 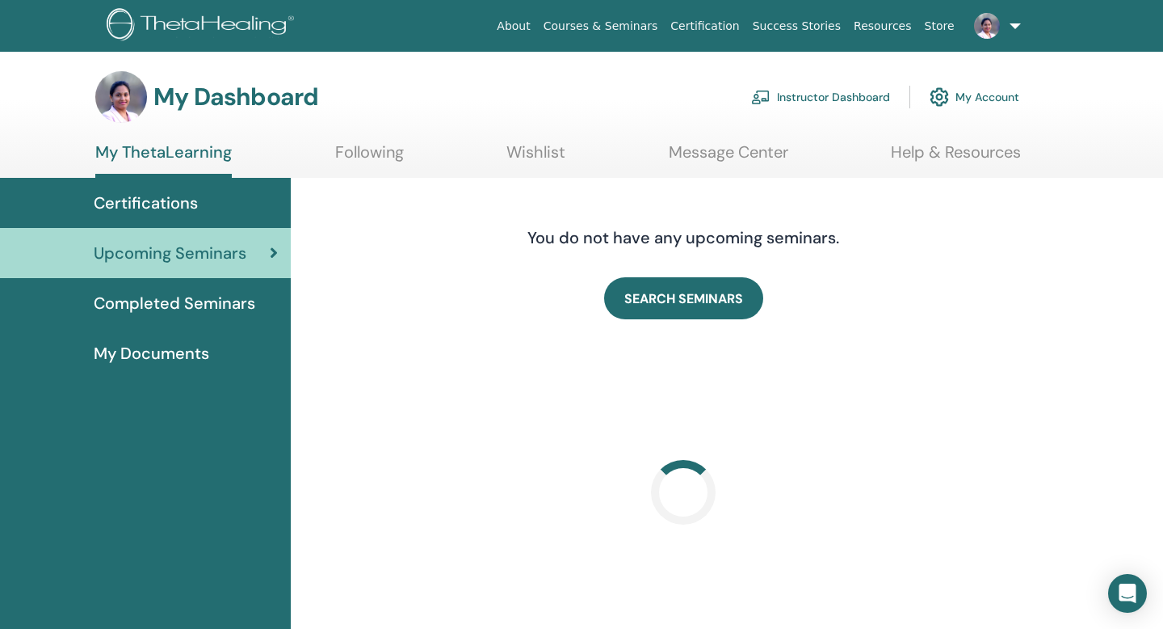 I want to click on a: SEARCH SEMINARS, so click(x=684, y=298).